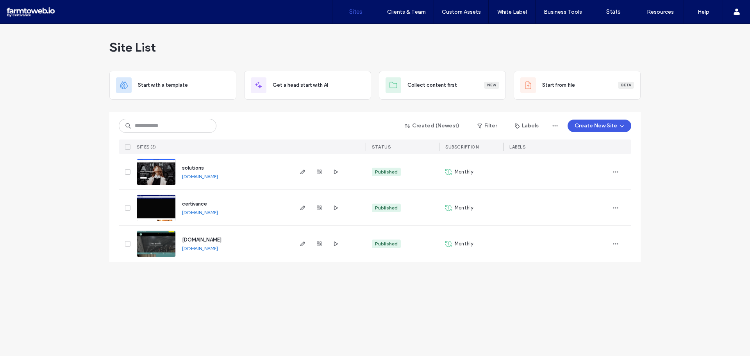  I want to click on a: solutions, so click(193, 168).